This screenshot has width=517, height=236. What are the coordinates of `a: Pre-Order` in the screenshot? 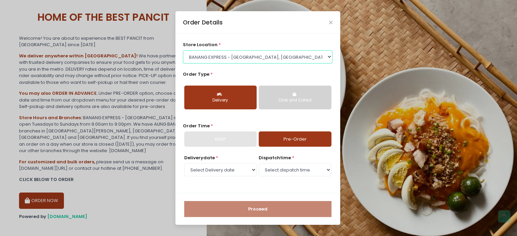 It's located at (295, 139).